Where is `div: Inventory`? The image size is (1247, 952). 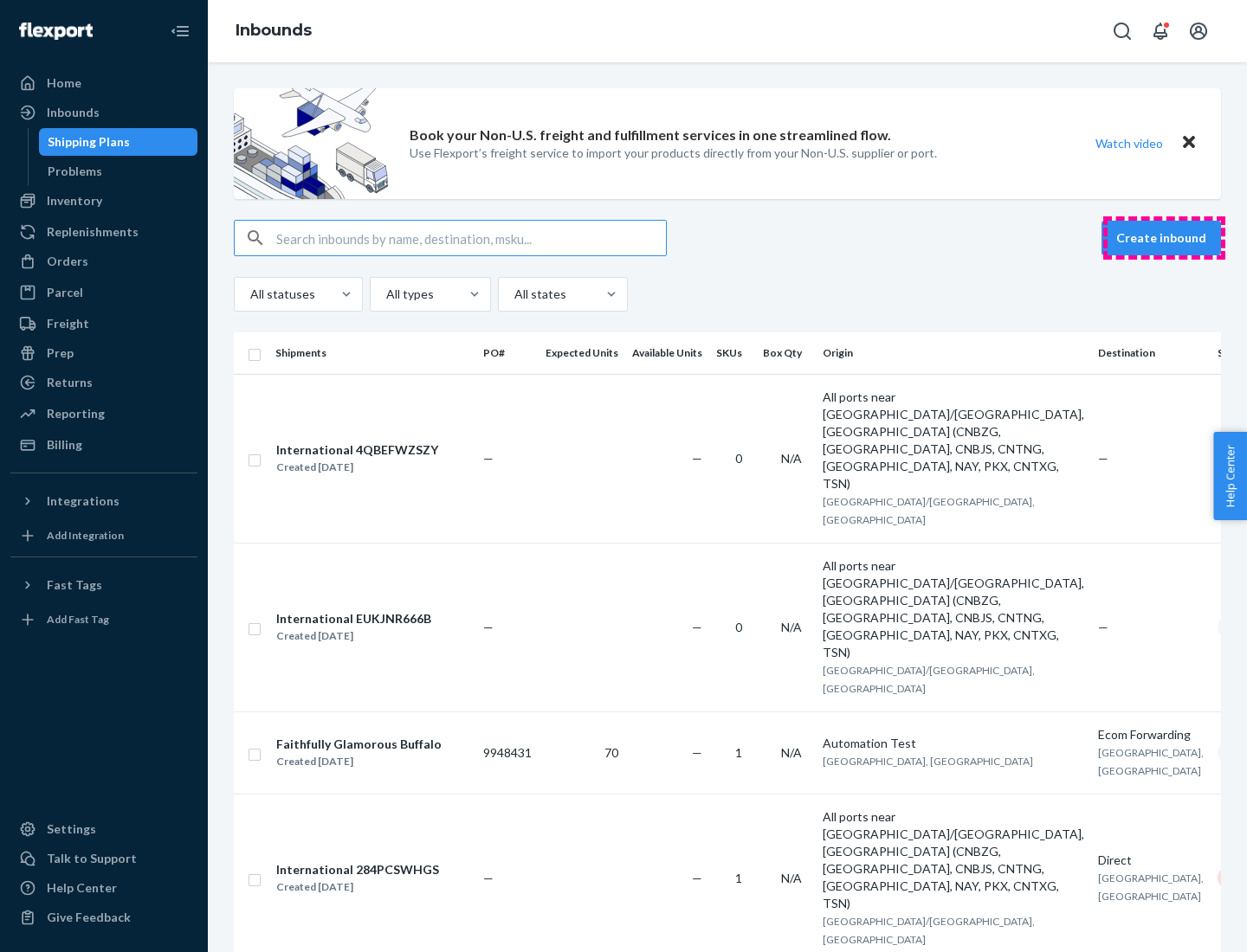
div: Inventory is located at coordinates (74, 201).